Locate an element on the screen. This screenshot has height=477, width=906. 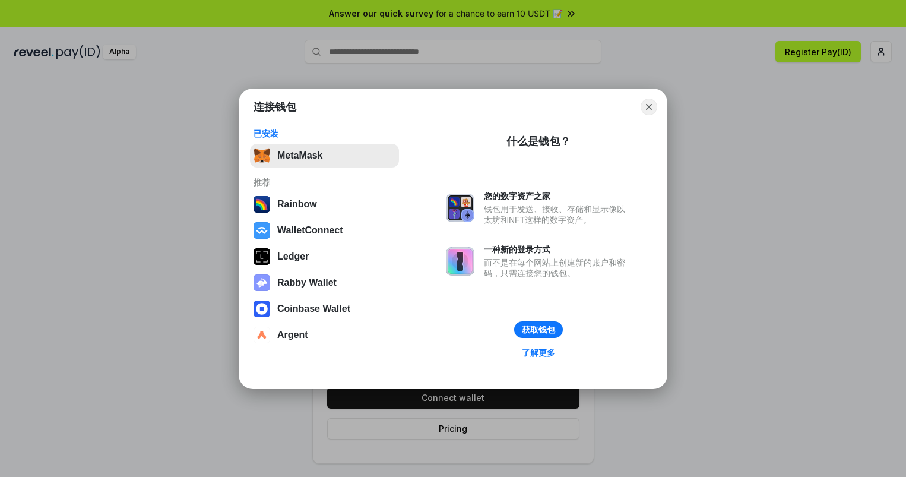
button: Rainbow is located at coordinates (324, 204).